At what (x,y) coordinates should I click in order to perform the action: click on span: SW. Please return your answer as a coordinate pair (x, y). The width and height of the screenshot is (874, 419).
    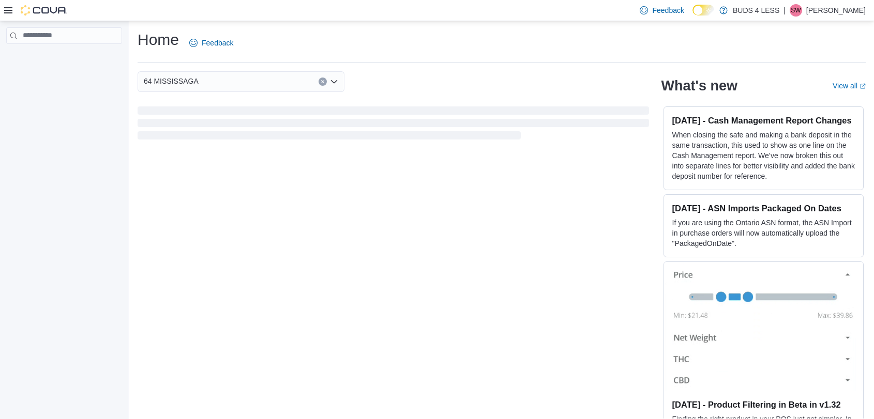
    Looking at the image, I should click on (795, 10).